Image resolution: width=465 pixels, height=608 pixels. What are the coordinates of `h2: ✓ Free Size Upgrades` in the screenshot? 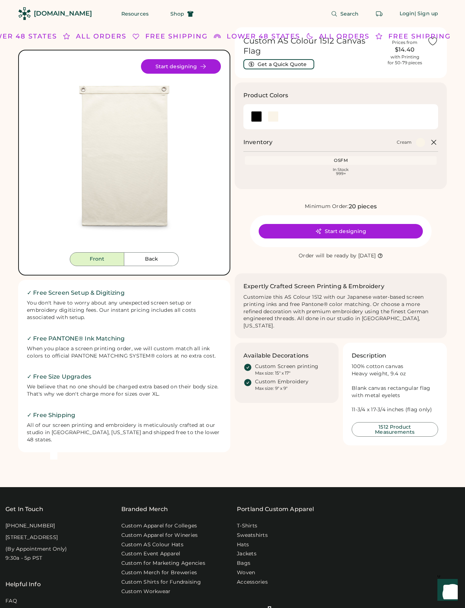 It's located at (124, 377).